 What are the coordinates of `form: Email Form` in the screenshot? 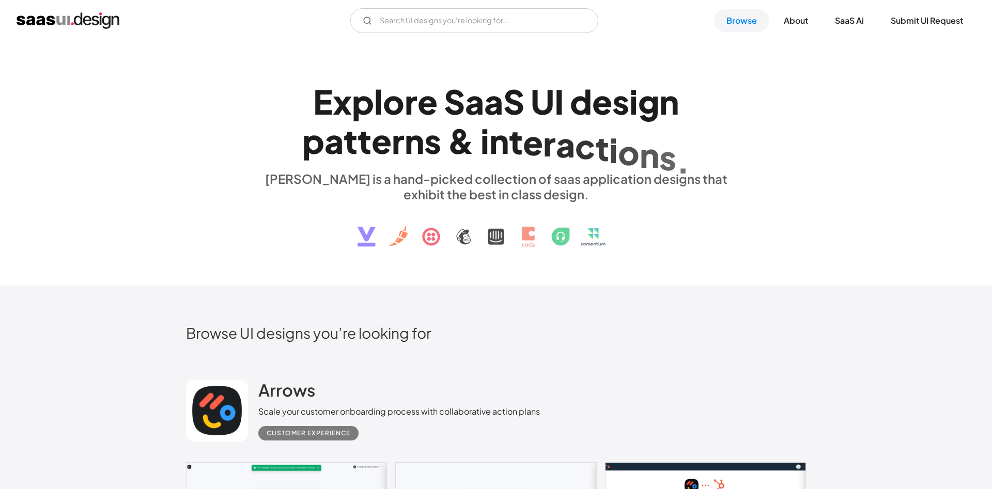 It's located at (474, 21).